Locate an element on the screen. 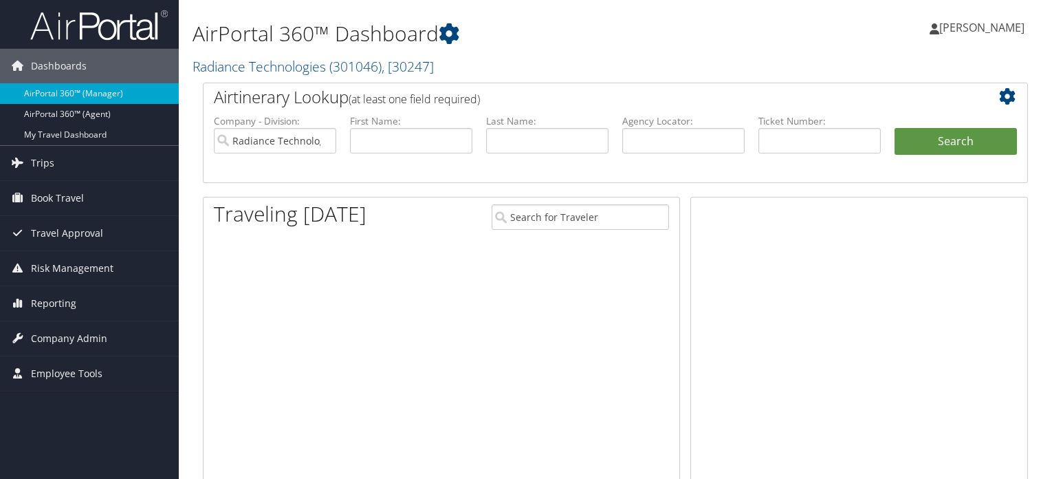 This screenshot has height=479, width=1052. span: Trips is located at coordinates (43, 163).